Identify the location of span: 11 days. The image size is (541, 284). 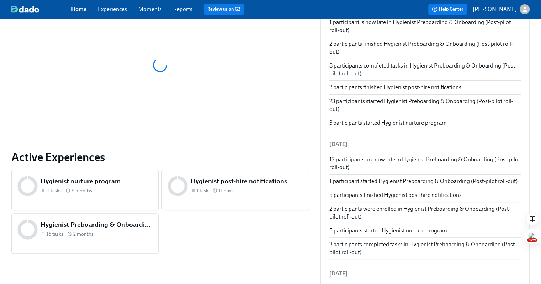
(226, 191).